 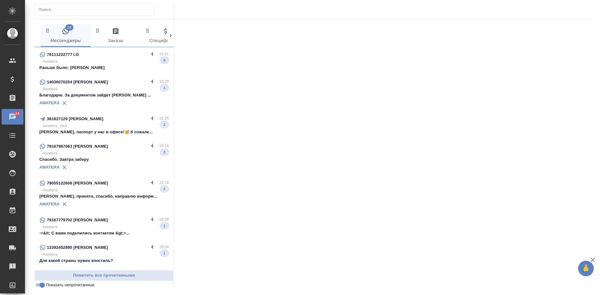 I want to click on span: Мессенджеры, so click(x=66, y=36).